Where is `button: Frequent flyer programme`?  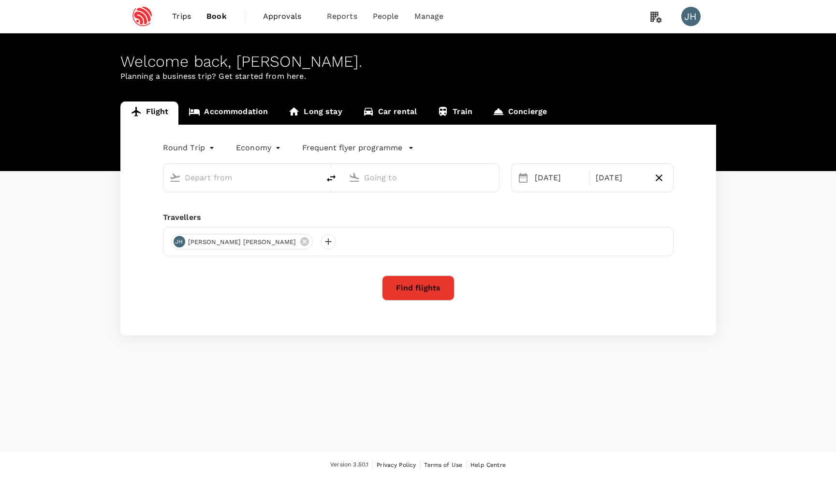
button: Frequent flyer programme is located at coordinates (358, 148).